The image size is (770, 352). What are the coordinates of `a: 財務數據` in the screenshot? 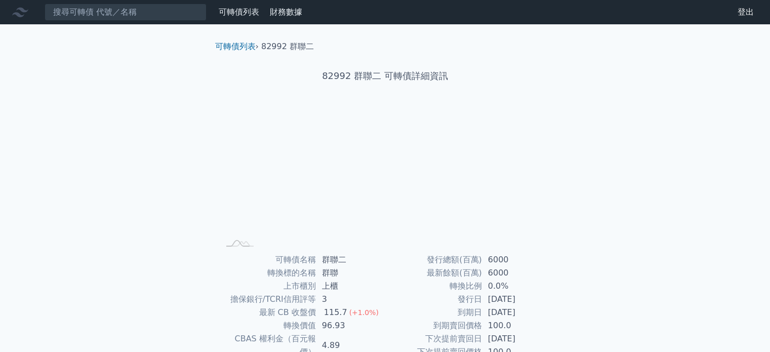 It's located at (286, 12).